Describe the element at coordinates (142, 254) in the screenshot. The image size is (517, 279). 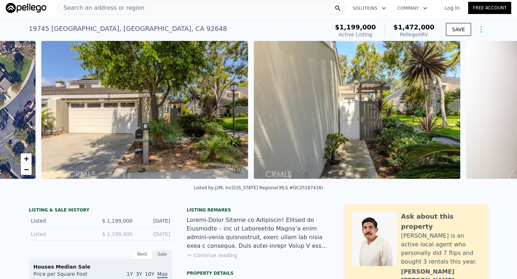
I see `div: Rent` at that location.